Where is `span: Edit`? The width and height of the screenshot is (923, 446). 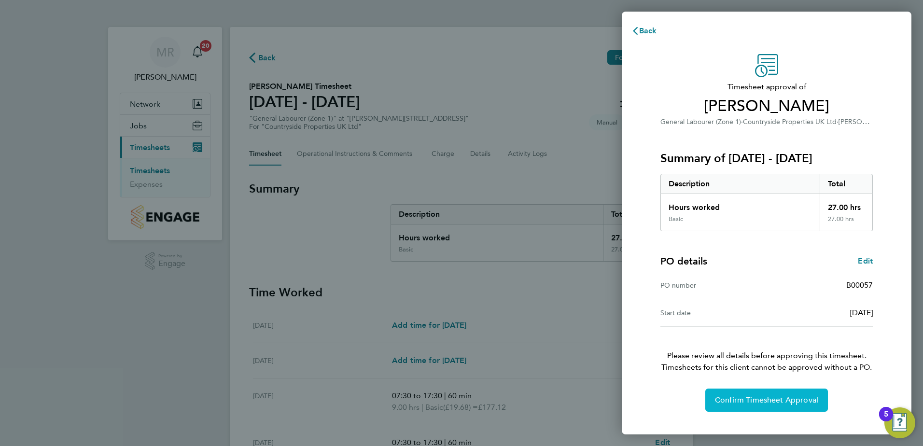
span: Edit is located at coordinates (865, 261).